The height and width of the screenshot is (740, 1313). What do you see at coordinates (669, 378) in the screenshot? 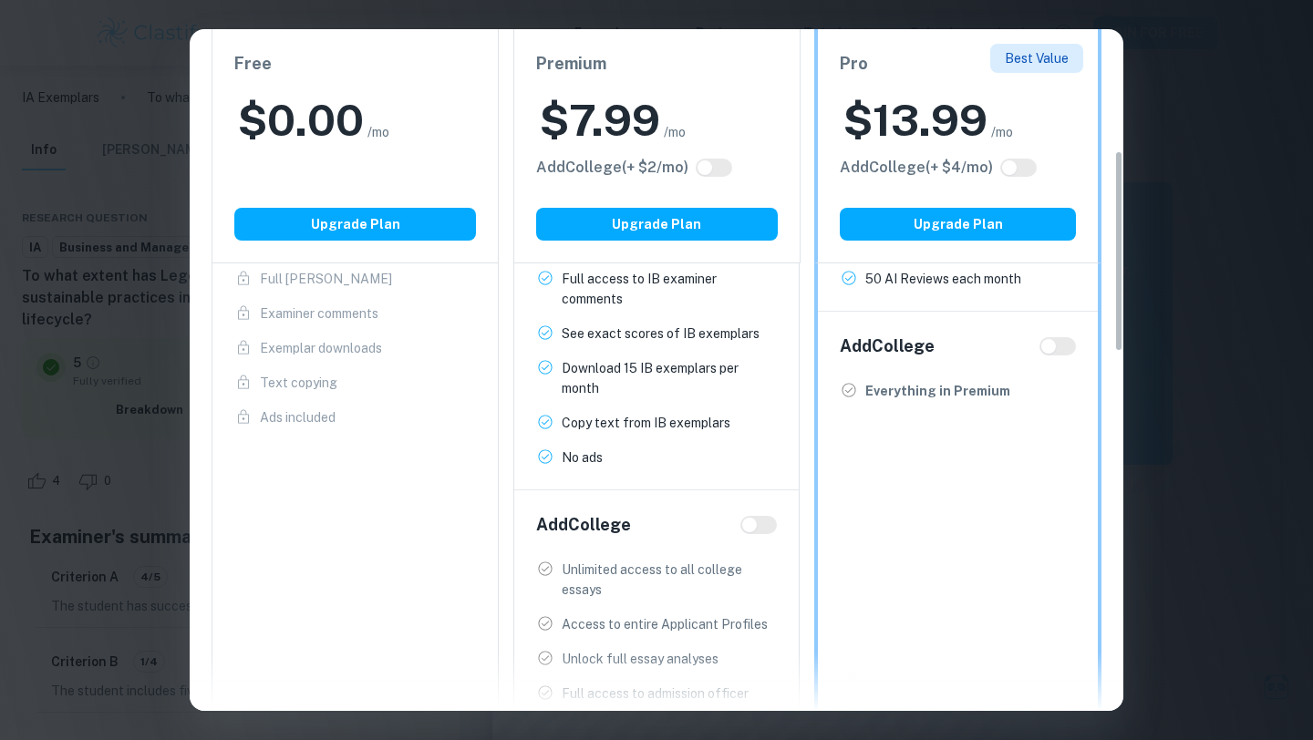
I see `p: Download 15 IB exemplars per month` at bounding box center [669, 378].